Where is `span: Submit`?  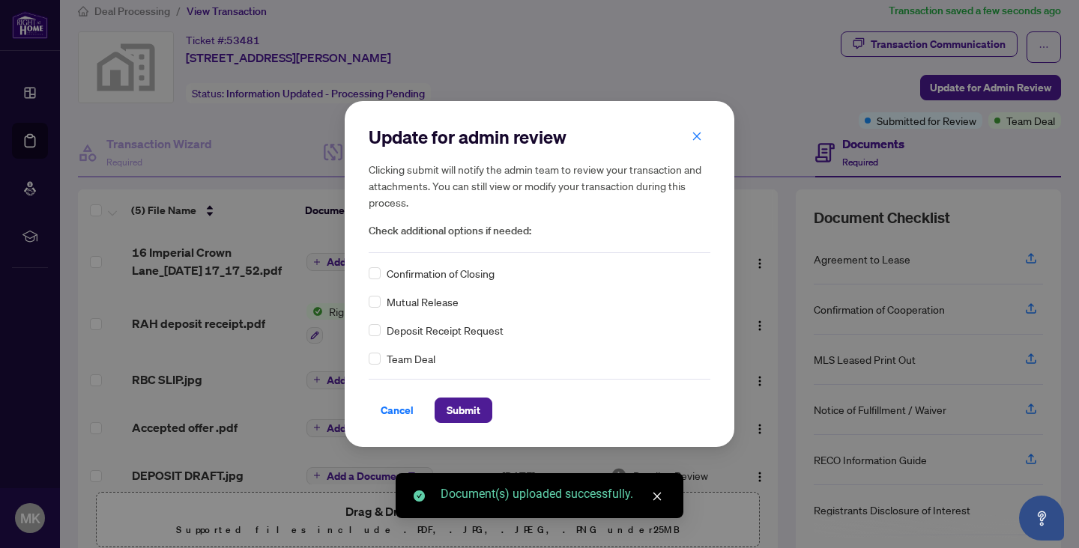
span: Submit is located at coordinates (463, 411).